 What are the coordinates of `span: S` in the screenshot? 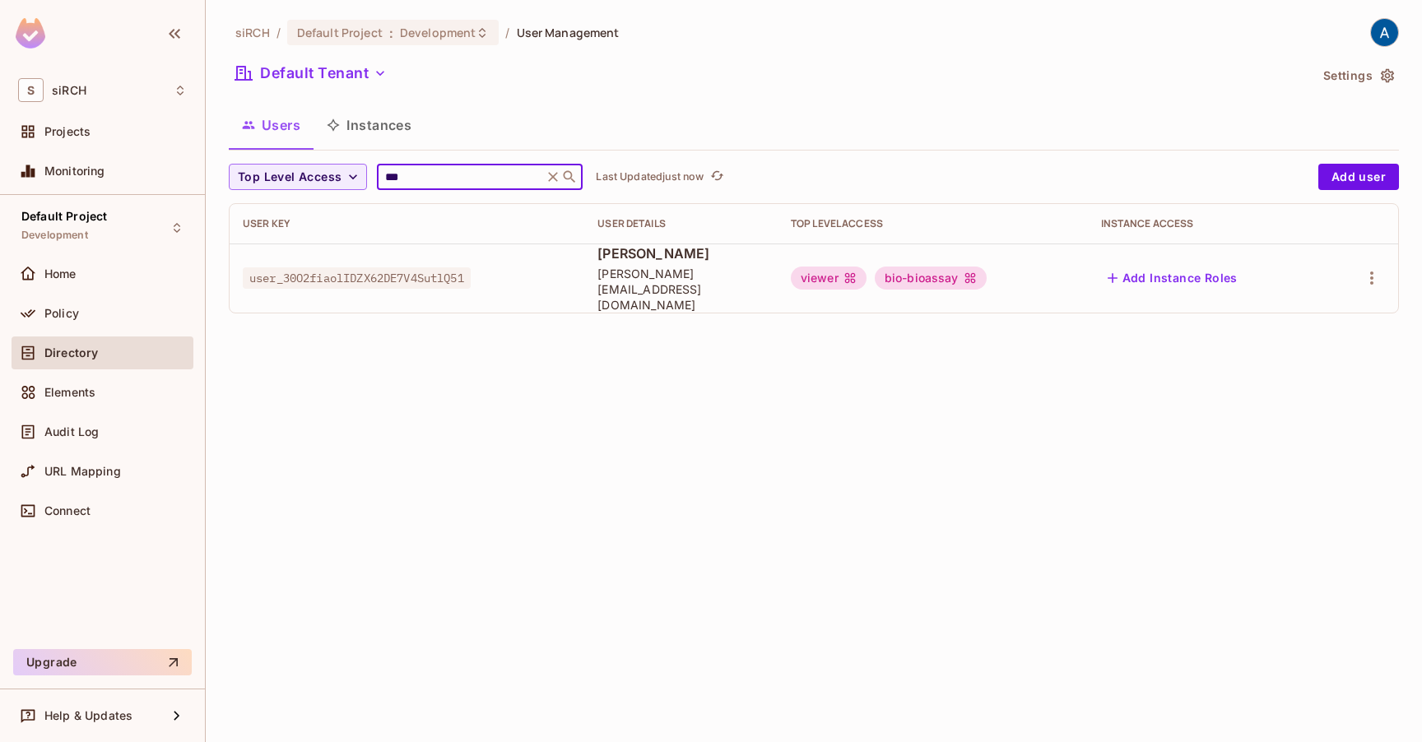 It's located at (30, 90).